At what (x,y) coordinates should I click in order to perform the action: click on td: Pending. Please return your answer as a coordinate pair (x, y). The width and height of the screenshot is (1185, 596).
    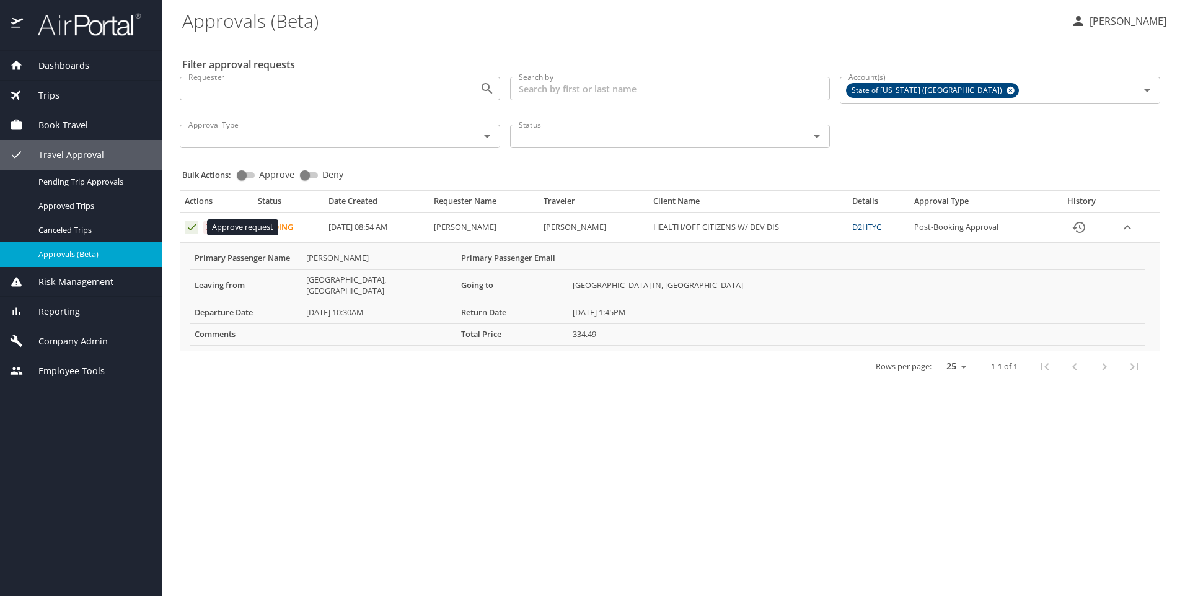
    Looking at the image, I should click on (288, 227).